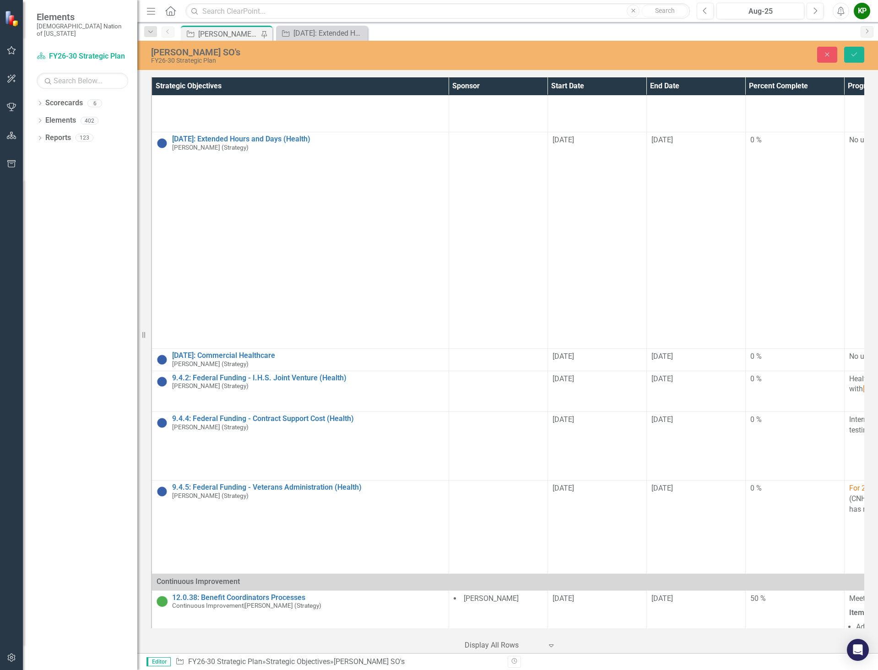  I want to click on a: Reports, so click(58, 138).